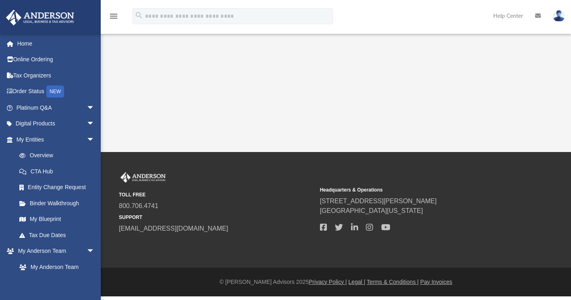 This screenshot has height=300, width=571. I want to click on a: Tax Due Dates, so click(59, 235).